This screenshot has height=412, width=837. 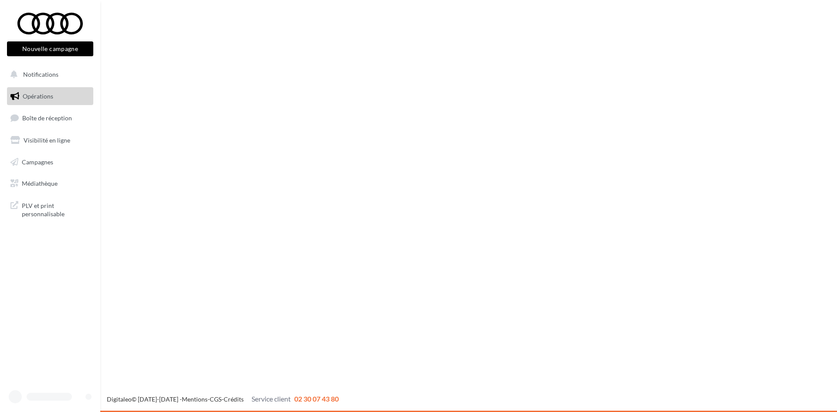 I want to click on span: Boîte de réception, so click(x=47, y=118).